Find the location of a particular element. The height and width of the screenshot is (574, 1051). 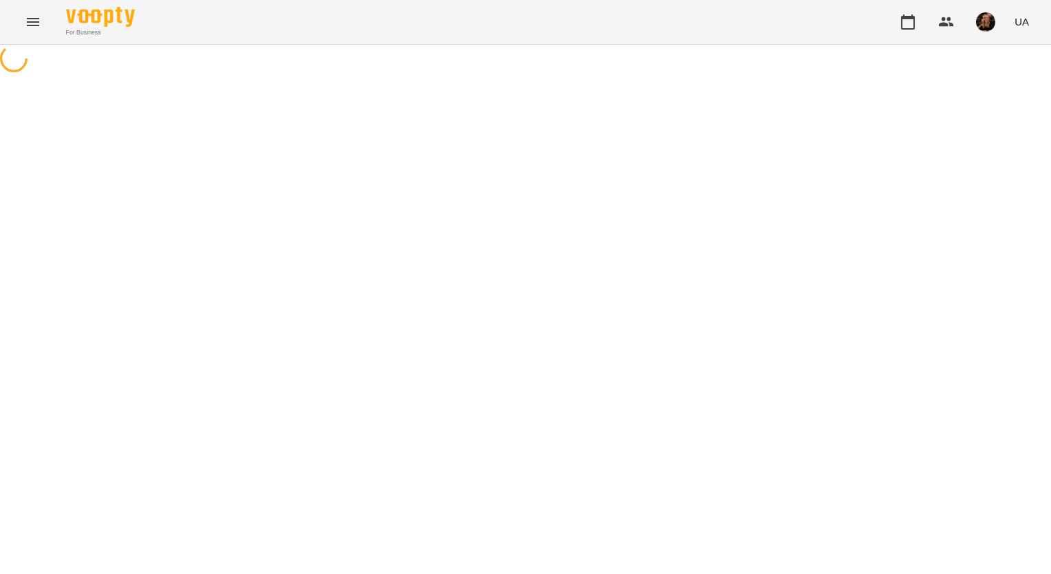

span: UA is located at coordinates (1021, 21).